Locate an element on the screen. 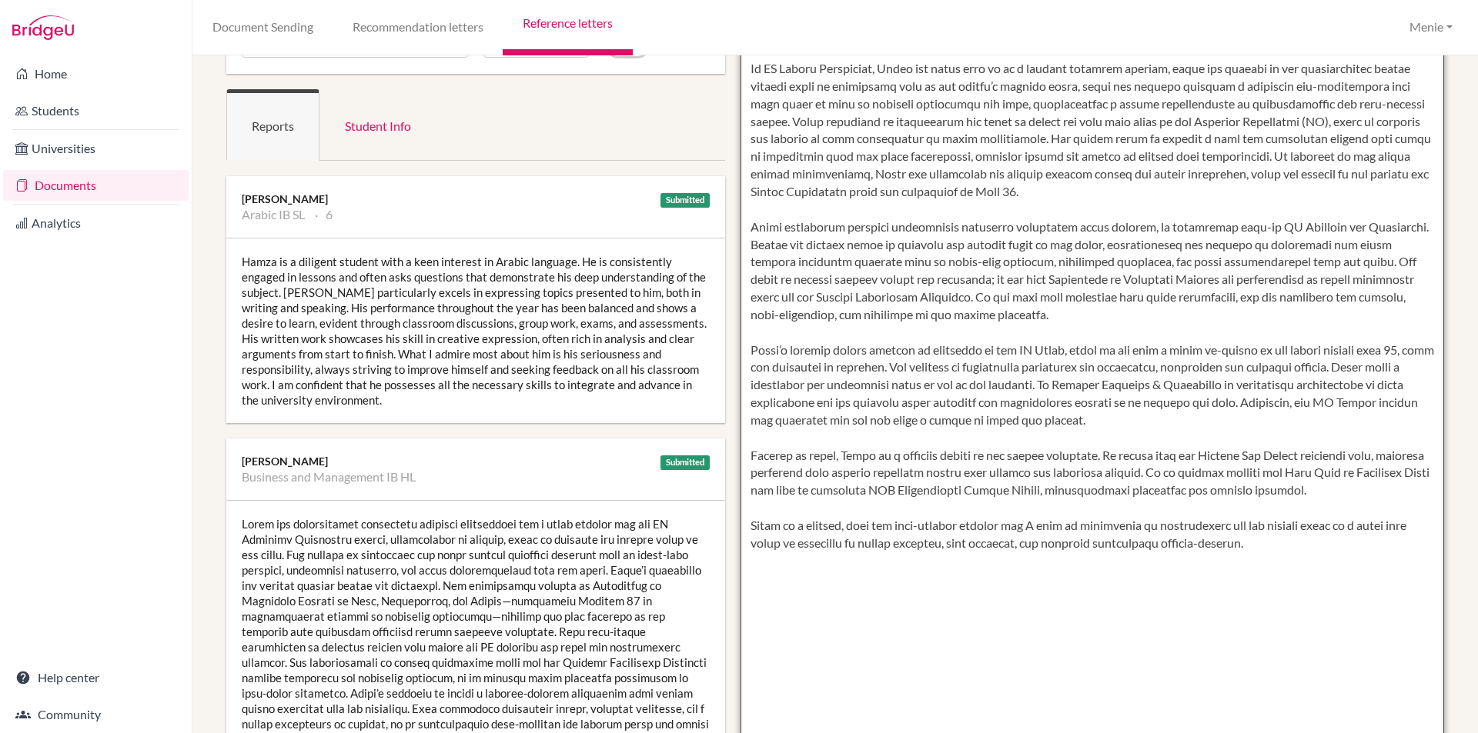 The image size is (1478, 733). li: Arabic IB SL is located at coordinates (273, 215).